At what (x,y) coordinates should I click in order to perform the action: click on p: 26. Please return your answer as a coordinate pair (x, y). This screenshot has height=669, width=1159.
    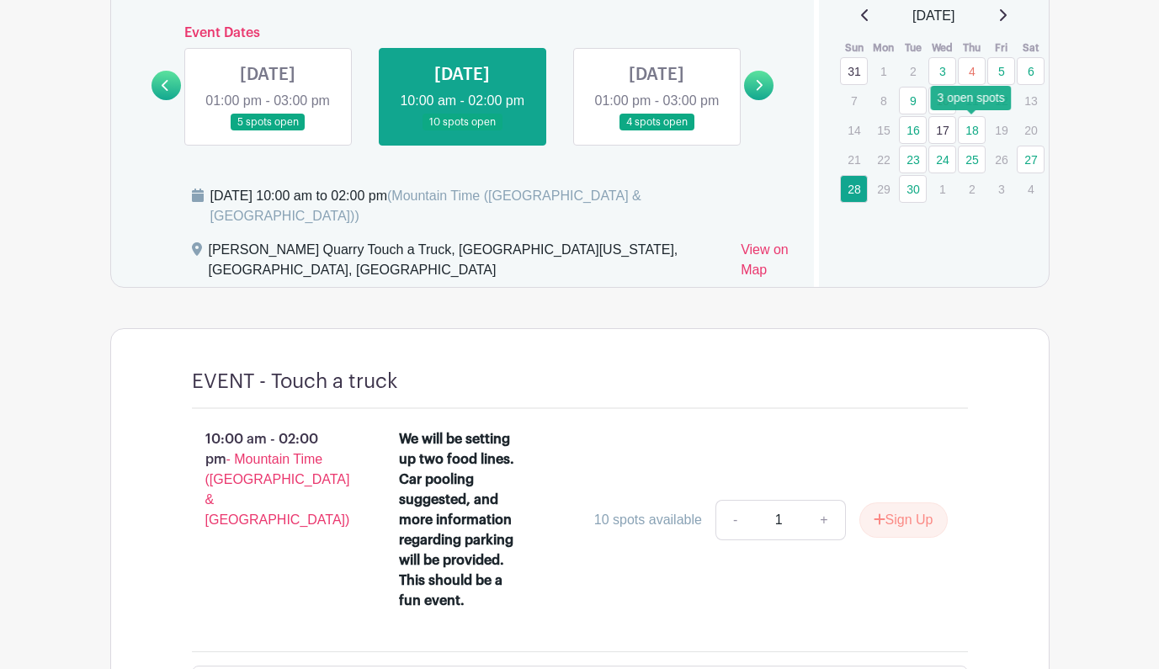
    Looking at the image, I should click on (1001, 159).